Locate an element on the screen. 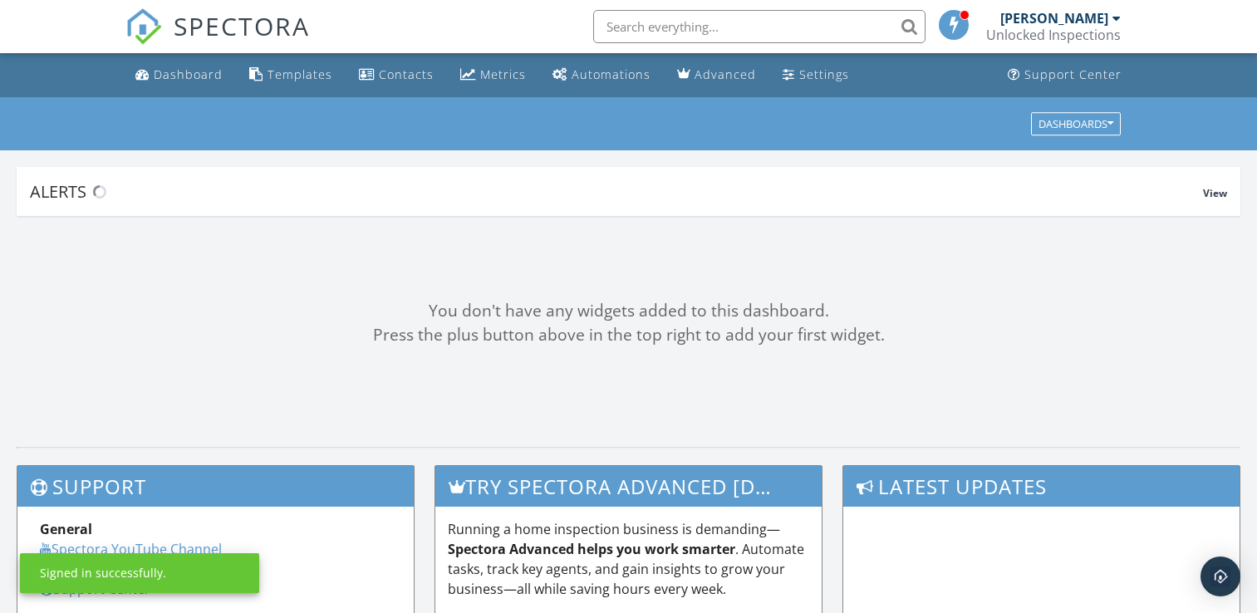  div: Metrics is located at coordinates (503, 74).